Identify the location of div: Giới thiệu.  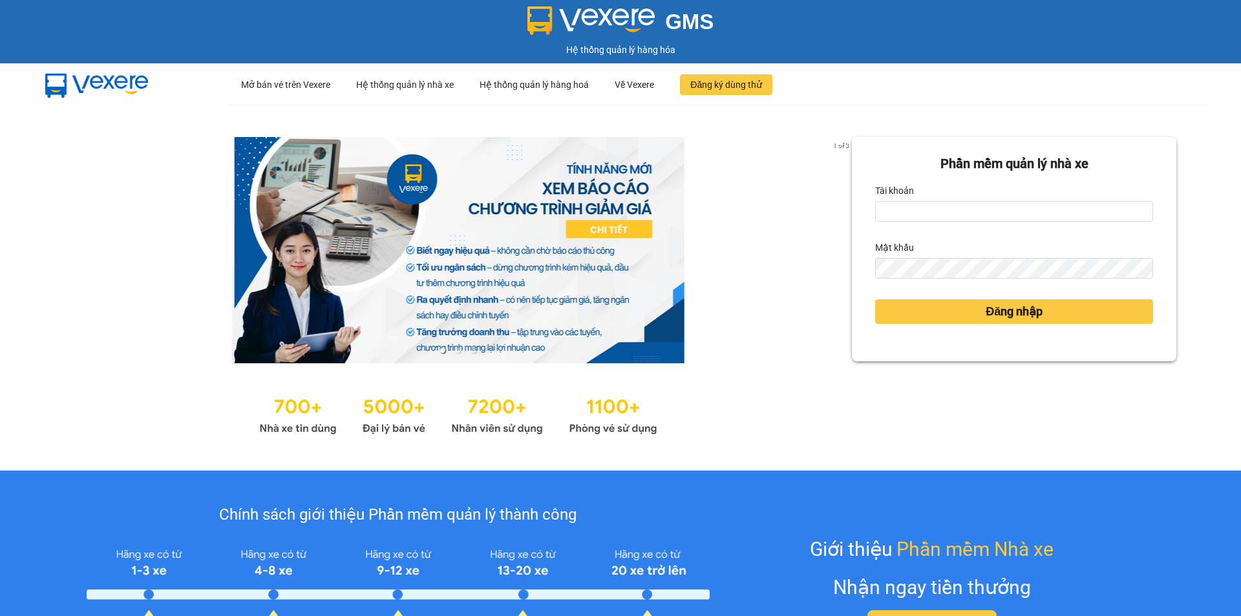
(931, 549).